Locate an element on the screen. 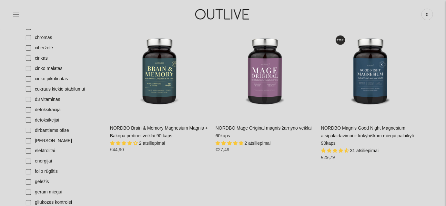 Image resolution: width=446 pixels, height=206 pixels. a: chromas is located at coordinates (63, 38).